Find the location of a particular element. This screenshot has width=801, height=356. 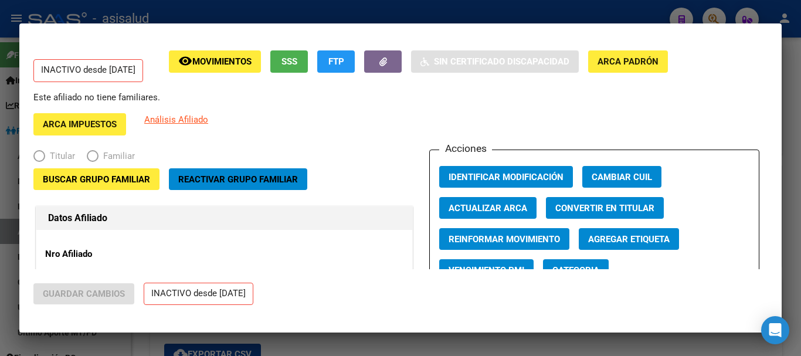

button: Convertir en Titular is located at coordinates (604, 208).